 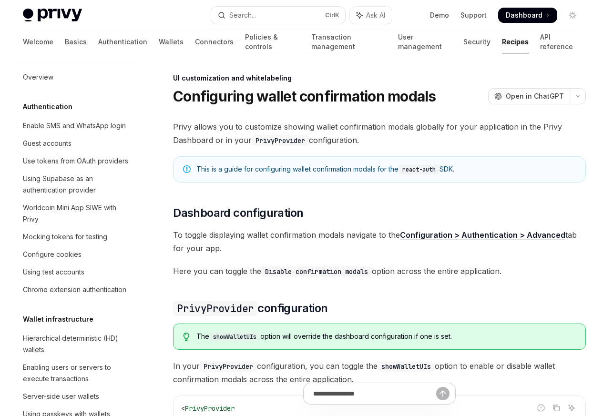 What do you see at coordinates (561, 42) in the screenshot?
I see `a: API reference` at bounding box center [561, 42].